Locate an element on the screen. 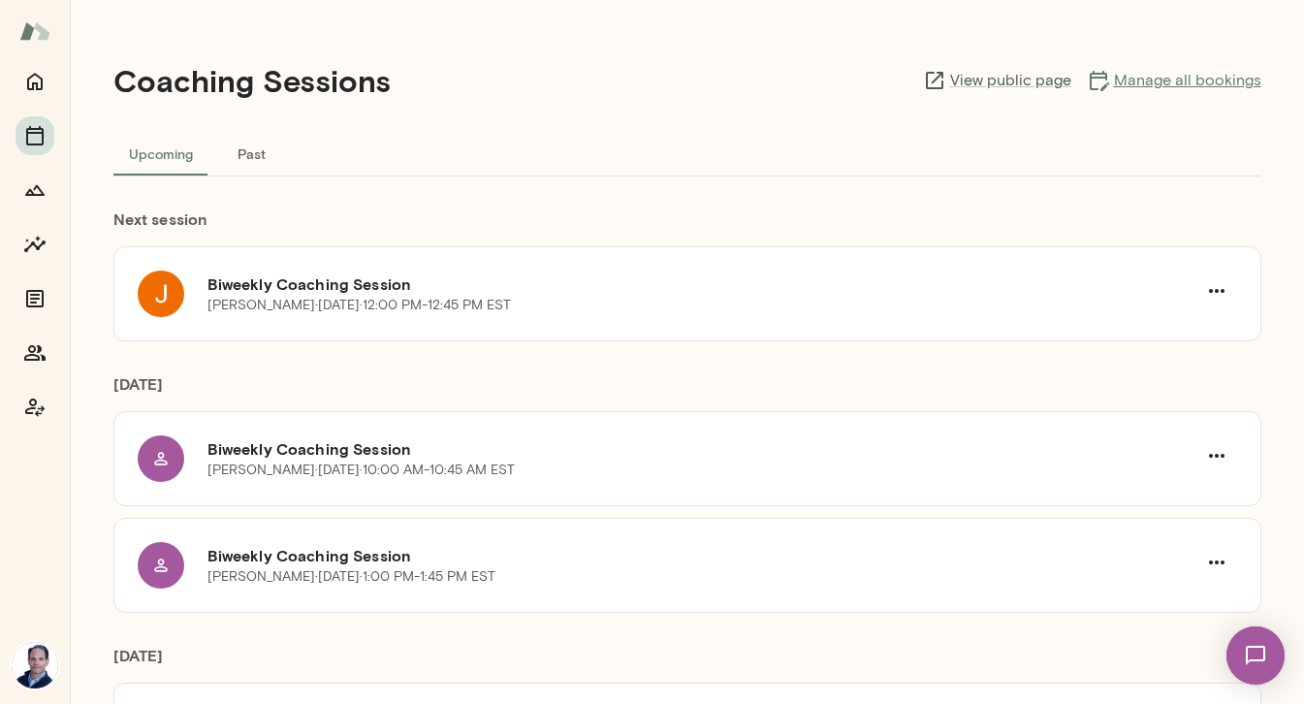 The width and height of the screenshot is (1304, 704). img: Mento is located at coordinates (35, 31).